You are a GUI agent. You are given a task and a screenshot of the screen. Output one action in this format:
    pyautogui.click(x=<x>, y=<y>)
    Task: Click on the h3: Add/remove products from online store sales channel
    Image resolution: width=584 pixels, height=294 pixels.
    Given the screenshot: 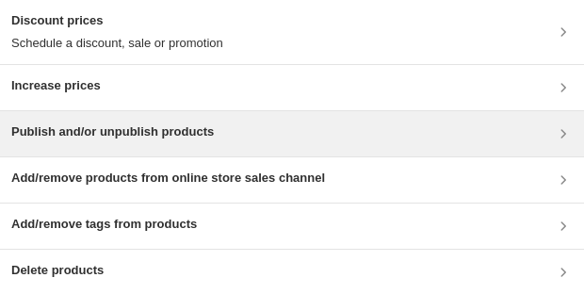 What is the action you would take?
    pyautogui.click(x=168, y=178)
    